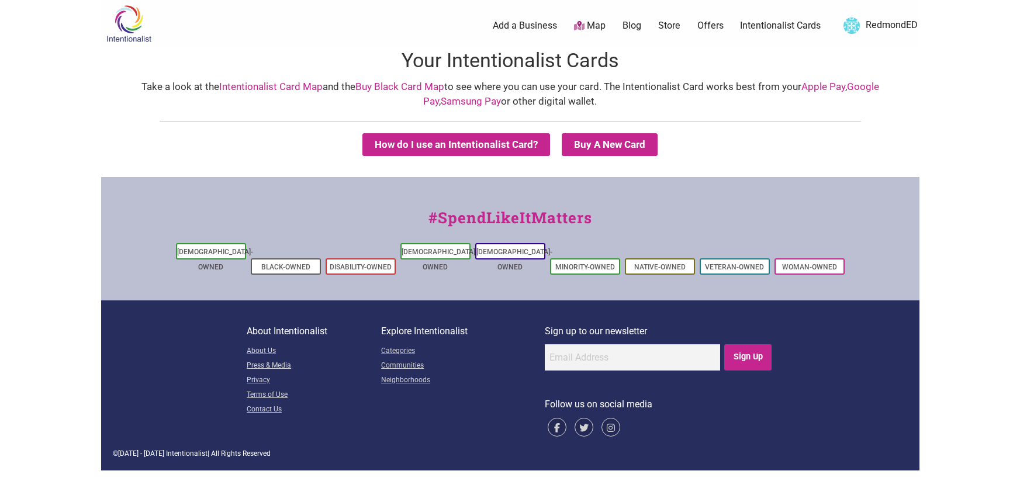 This screenshot has width=1020, height=502. What do you see at coordinates (734, 267) in the screenshot?
I see `a: Veteran-Owned` at bounding box center [734, 267].